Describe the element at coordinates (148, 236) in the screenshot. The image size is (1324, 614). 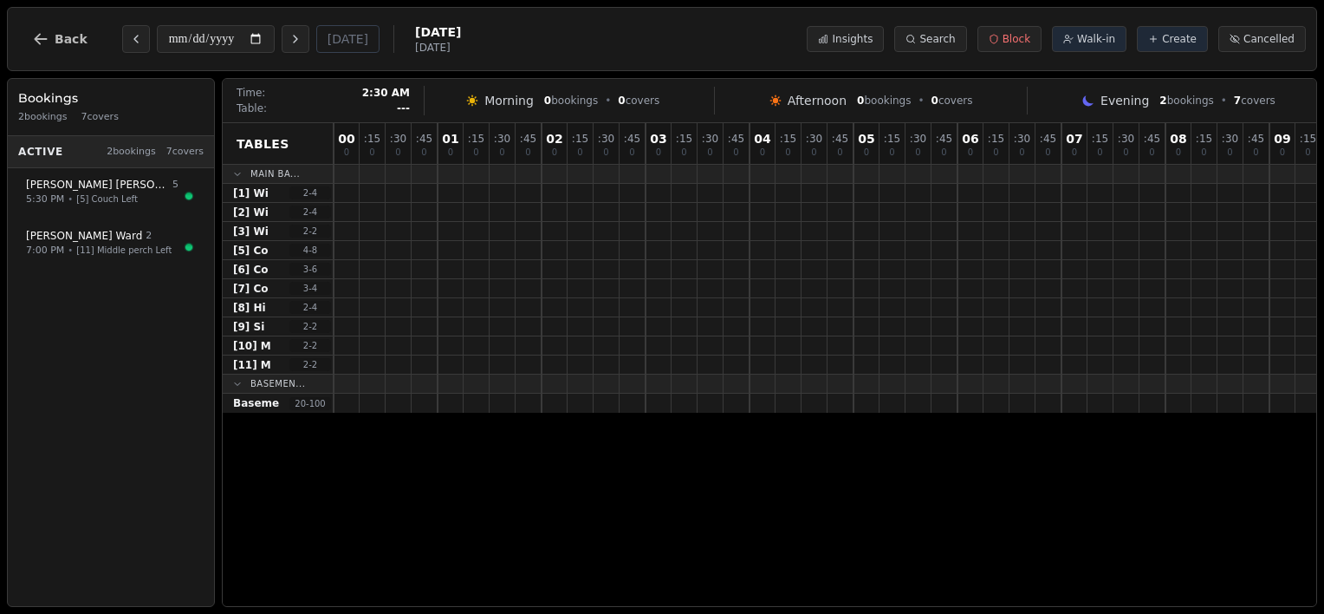
I see `span: 2` at that location.